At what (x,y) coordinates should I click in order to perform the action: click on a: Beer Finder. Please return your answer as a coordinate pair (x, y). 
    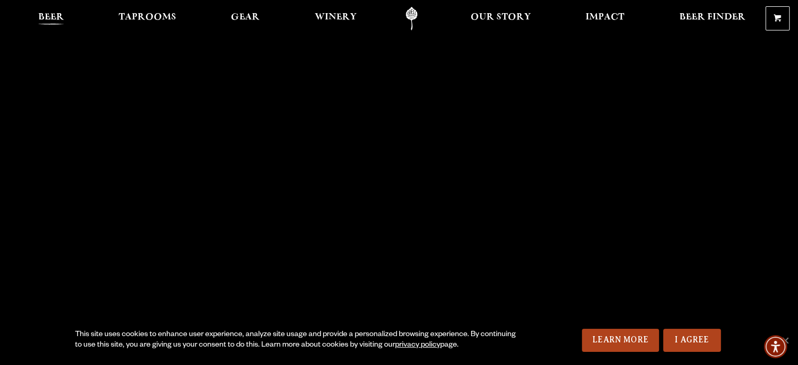
    Looking at the image, I should click on (712, 18).